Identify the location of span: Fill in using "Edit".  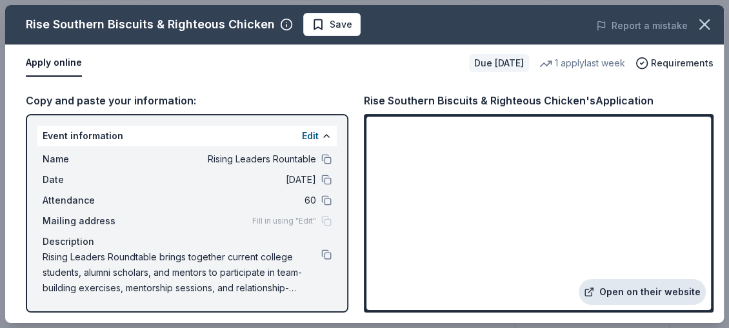
(284, 221).